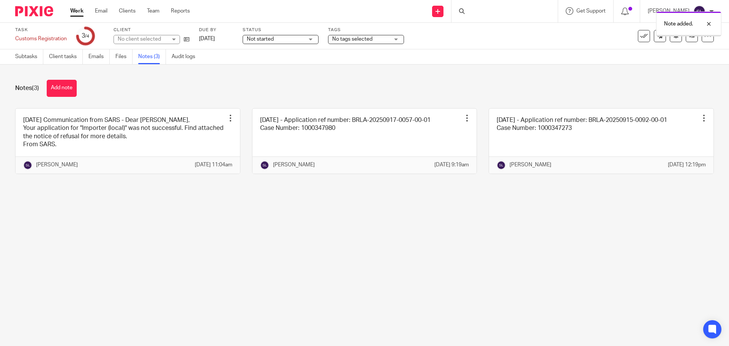 This screenshot has height=346, width=729. Describe the element at coordinates (29, 57) in the screenshot. I see `a: Subtasks` at that location.